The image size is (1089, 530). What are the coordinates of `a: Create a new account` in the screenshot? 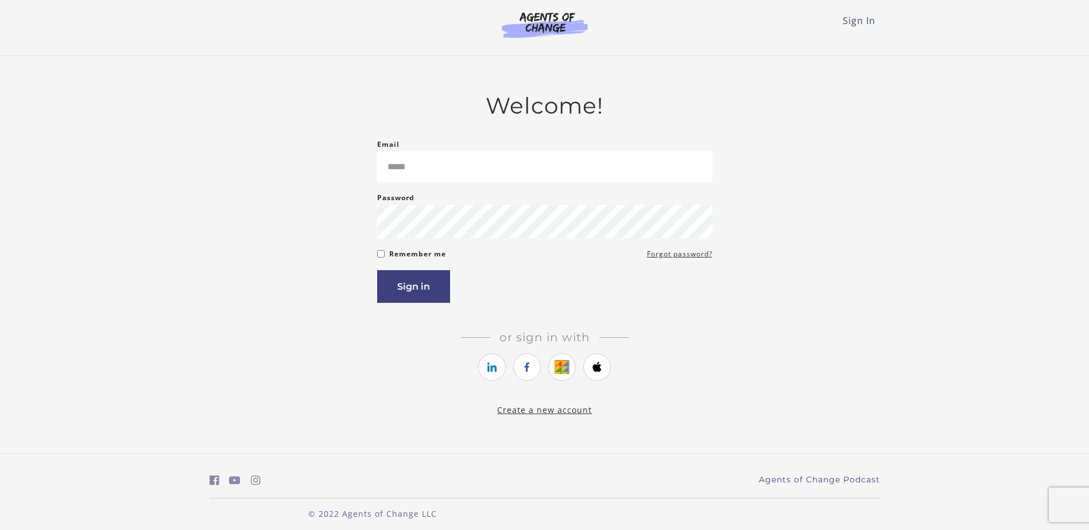 It's located at (544, 410).